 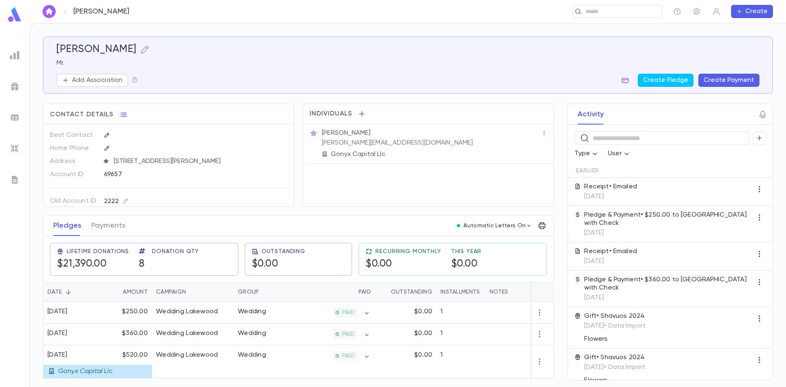 I want to click on h5: 8, so click(x=142, y=264).